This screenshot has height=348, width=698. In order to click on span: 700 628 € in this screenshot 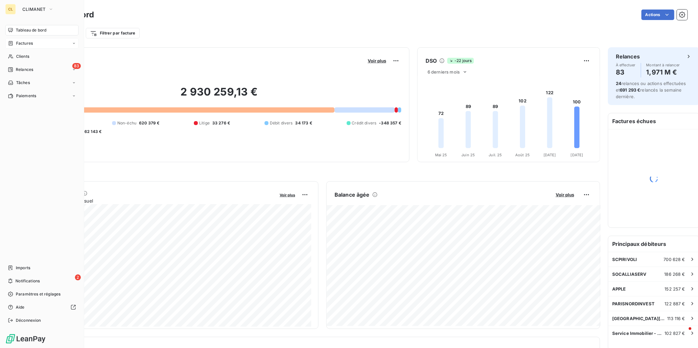, I will do `click(674, 260)`.